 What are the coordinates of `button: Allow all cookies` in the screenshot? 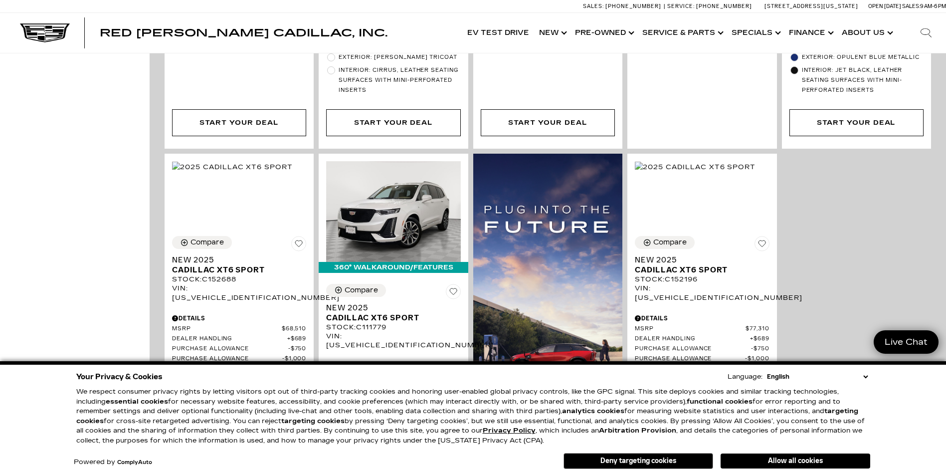 It's located at (795, 461).